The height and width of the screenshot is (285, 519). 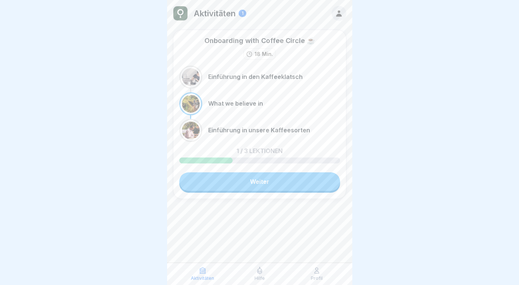 I want to click on img: w8ckb49isjqmp9e19xztpdfx.png, so click(x=181, y=13).